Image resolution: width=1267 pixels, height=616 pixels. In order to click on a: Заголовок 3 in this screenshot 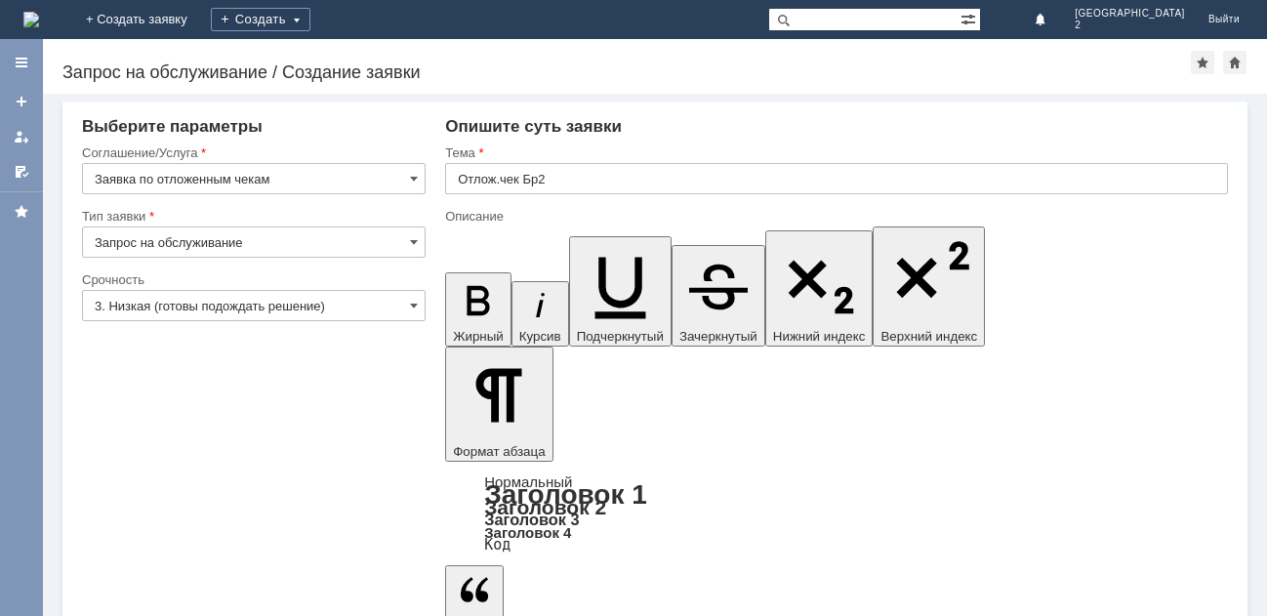, I will do `click(531, 519)`.